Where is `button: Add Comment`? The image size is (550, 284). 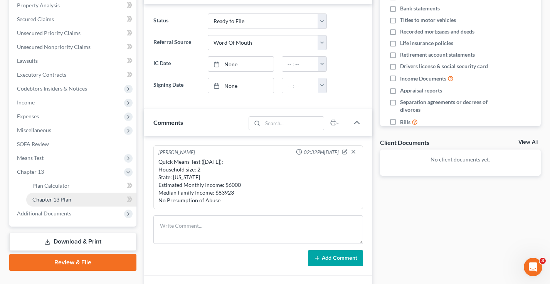 button: Add Comment is located at coordinates (335, 258).